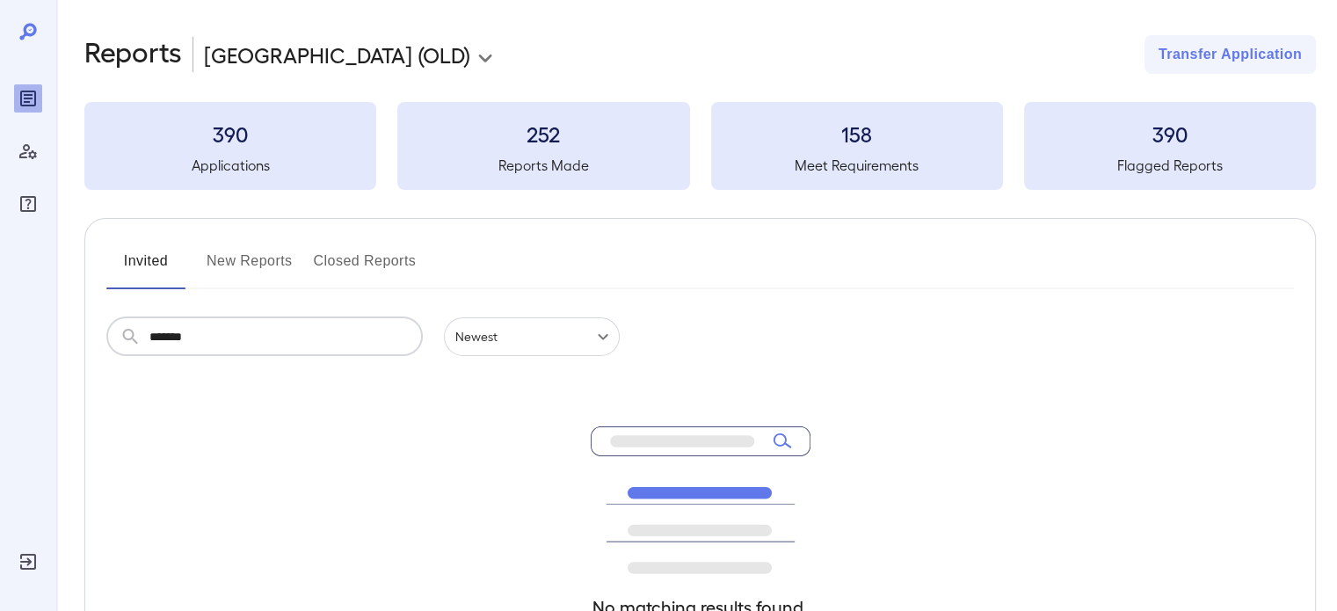  Describe the element at coordinates (230, 165) in the screenshot. I see `h5: Applications` at that location.